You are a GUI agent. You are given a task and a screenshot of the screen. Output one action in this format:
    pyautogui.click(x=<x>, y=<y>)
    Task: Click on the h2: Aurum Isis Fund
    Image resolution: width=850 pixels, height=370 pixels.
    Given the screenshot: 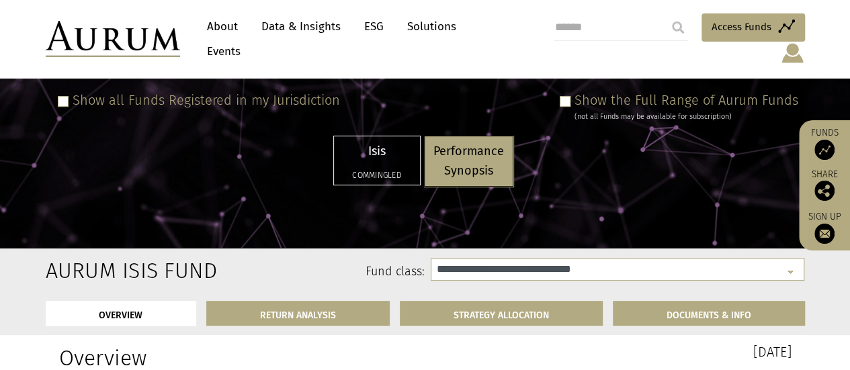 What is the action you would take?
    pyautogui.click(x=100, y=271)
    